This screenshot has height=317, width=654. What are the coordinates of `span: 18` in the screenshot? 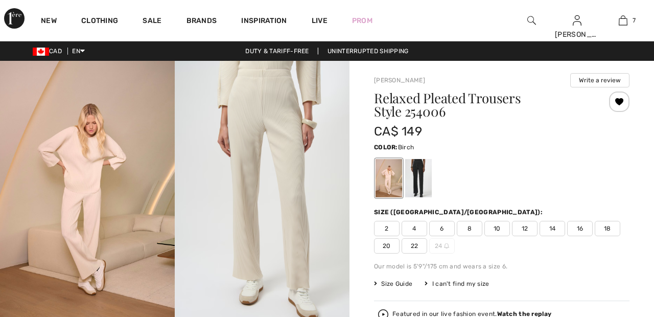 It's located at (608, 228).